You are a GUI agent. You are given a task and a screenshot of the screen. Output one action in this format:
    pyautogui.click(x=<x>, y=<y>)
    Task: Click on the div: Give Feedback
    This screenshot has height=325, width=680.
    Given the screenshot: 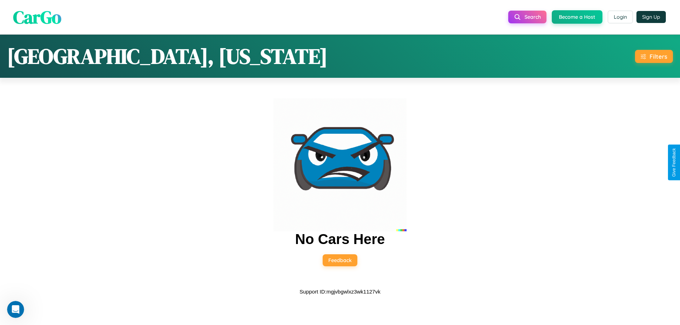 What is the action you would take?
    pyautogui.click(x=674, y=162)
    